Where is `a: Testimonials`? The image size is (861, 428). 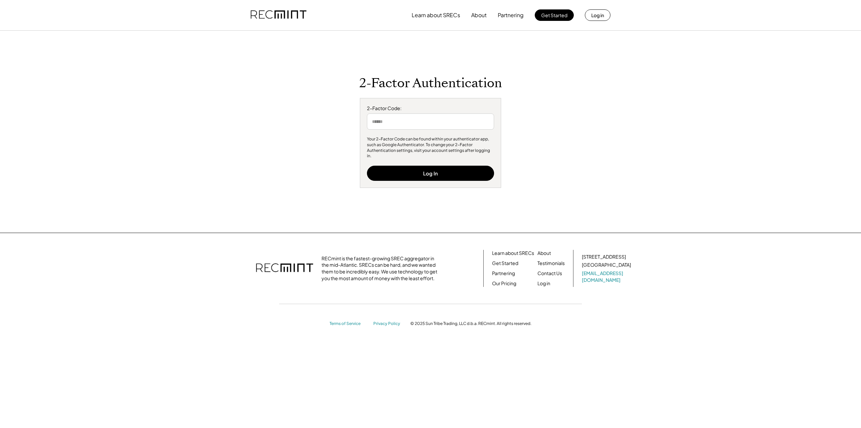 a: Testimonials is located at coordinates (551, 263).